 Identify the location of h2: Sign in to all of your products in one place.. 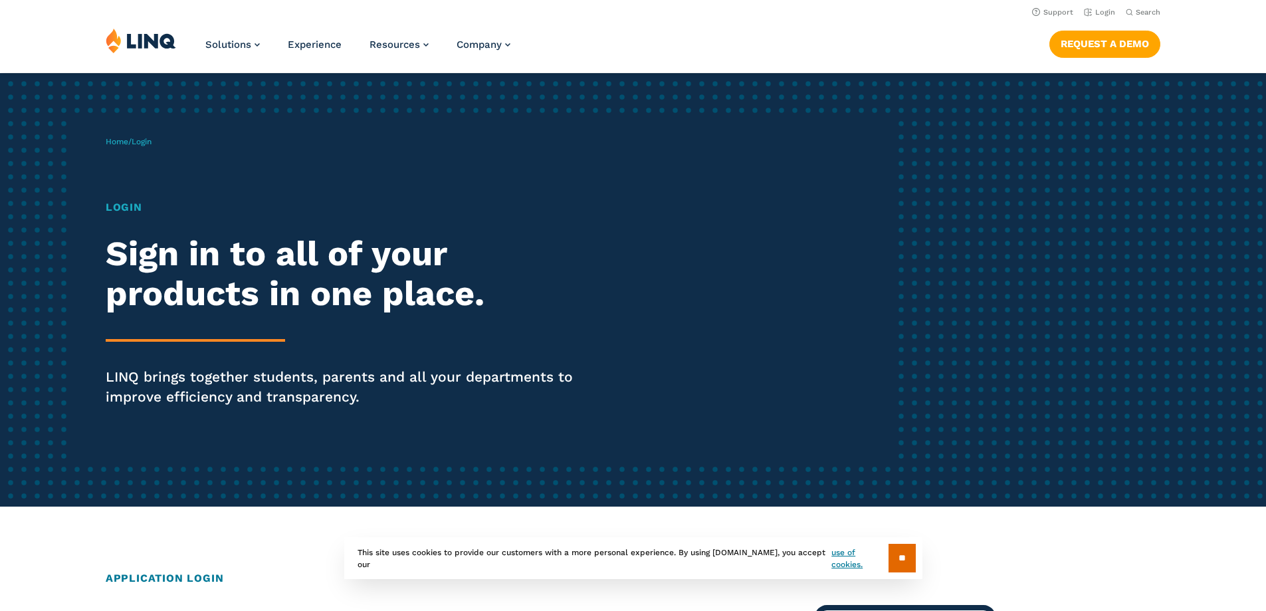
(350, 274).